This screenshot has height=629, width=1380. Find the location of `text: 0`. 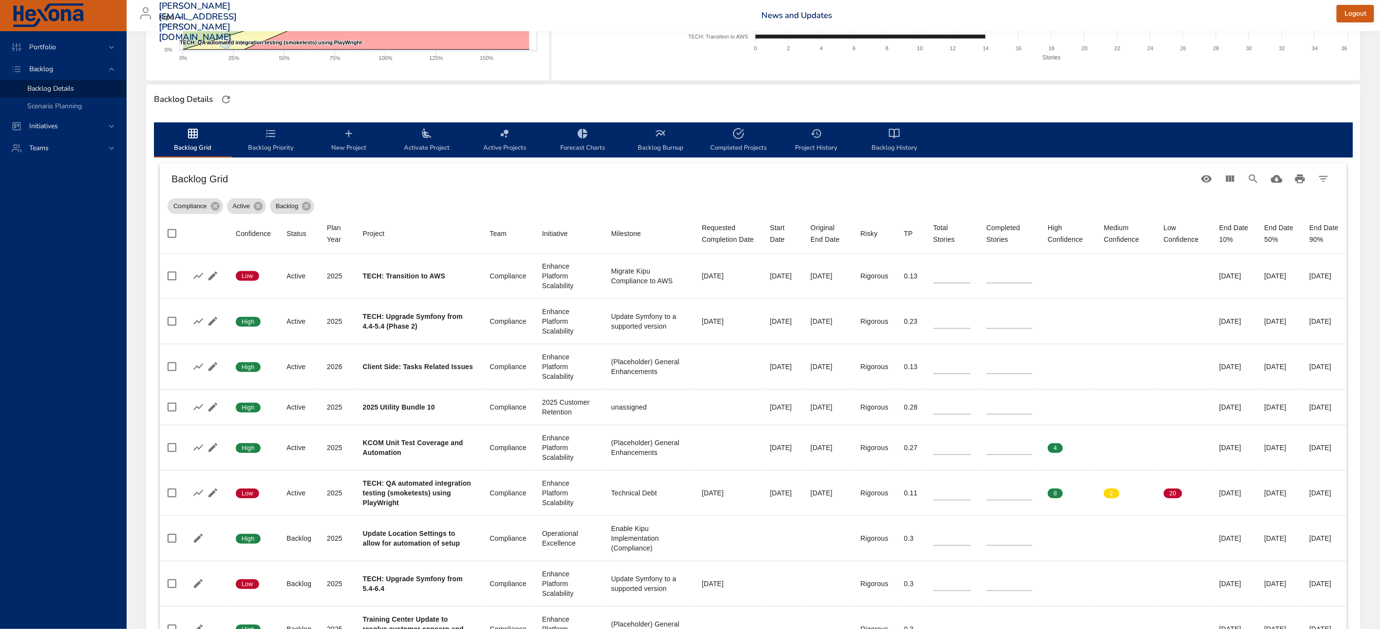

text: 0 is located at coordinates (756, 48).